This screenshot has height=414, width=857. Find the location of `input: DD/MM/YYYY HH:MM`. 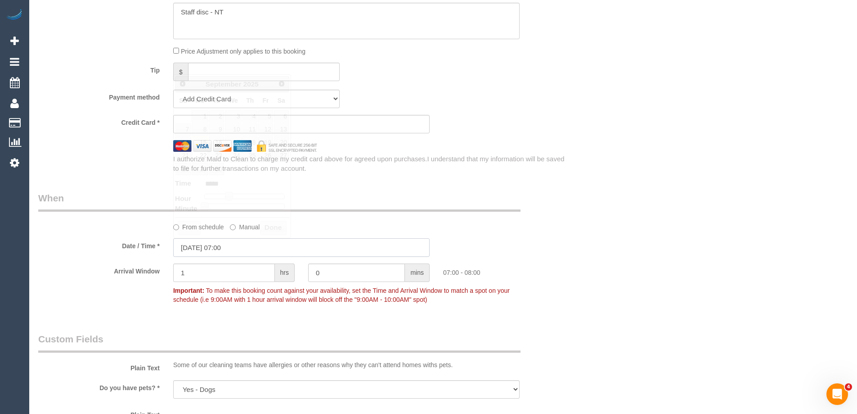

input: DD/MM/YYYY HH:MM is located at coordinates (301, 247).